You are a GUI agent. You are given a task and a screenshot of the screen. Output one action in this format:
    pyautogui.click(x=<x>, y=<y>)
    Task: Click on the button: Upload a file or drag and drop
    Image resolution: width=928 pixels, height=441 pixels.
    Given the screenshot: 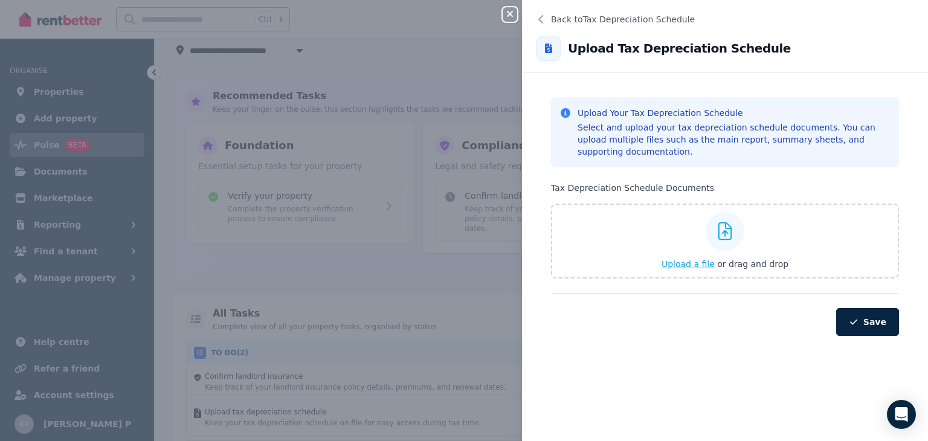 What is the action you would take?
    pyautogui.click(x=725, y=264)
    